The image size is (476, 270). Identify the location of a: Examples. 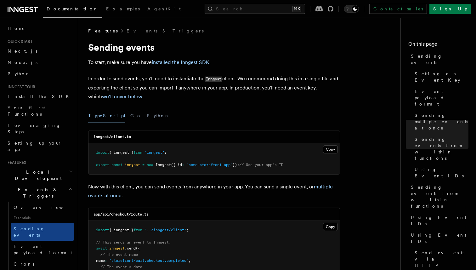
(123, 9).